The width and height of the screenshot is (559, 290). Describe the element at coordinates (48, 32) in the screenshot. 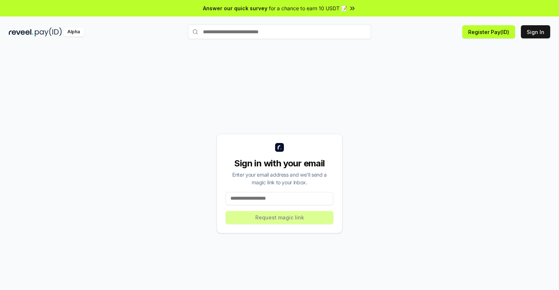

I see `img: pay_id` at that location.